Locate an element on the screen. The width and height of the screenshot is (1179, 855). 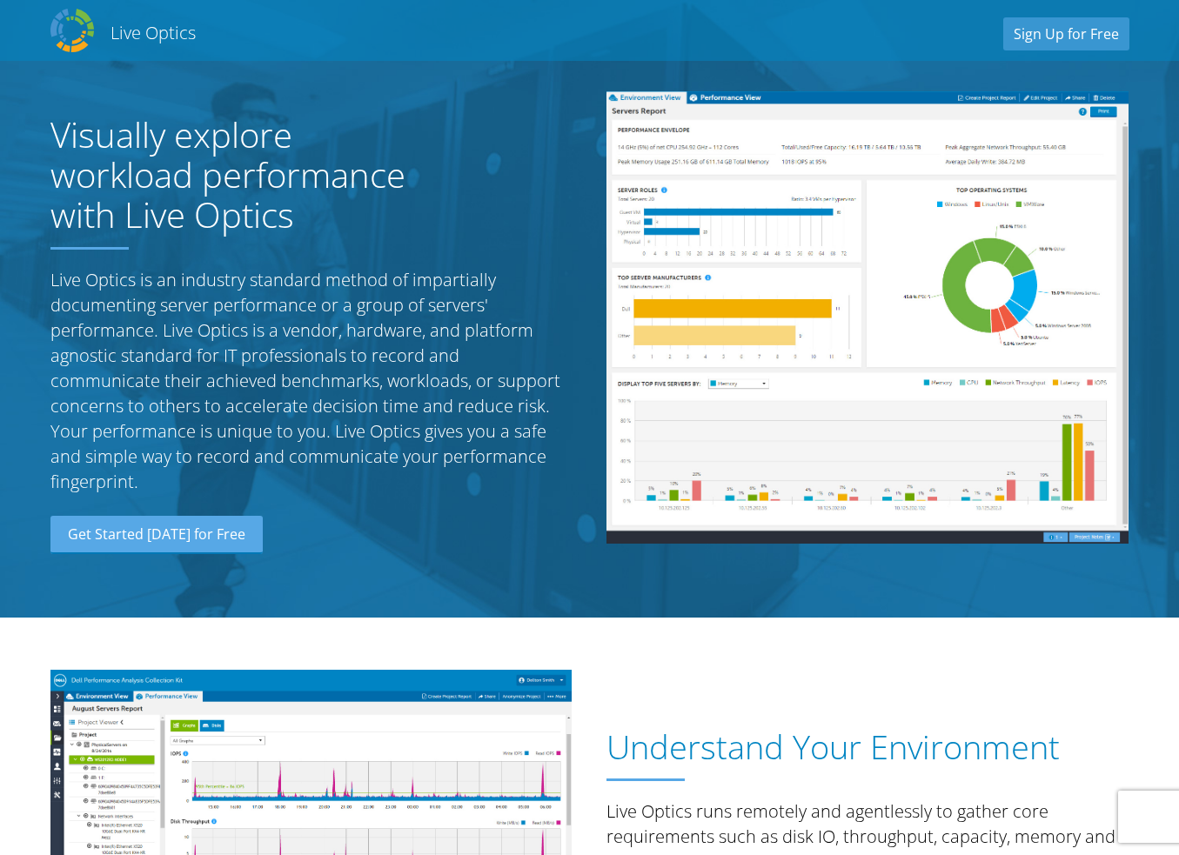
a: Sign Up for Free is located at coordinates (1066, 34).